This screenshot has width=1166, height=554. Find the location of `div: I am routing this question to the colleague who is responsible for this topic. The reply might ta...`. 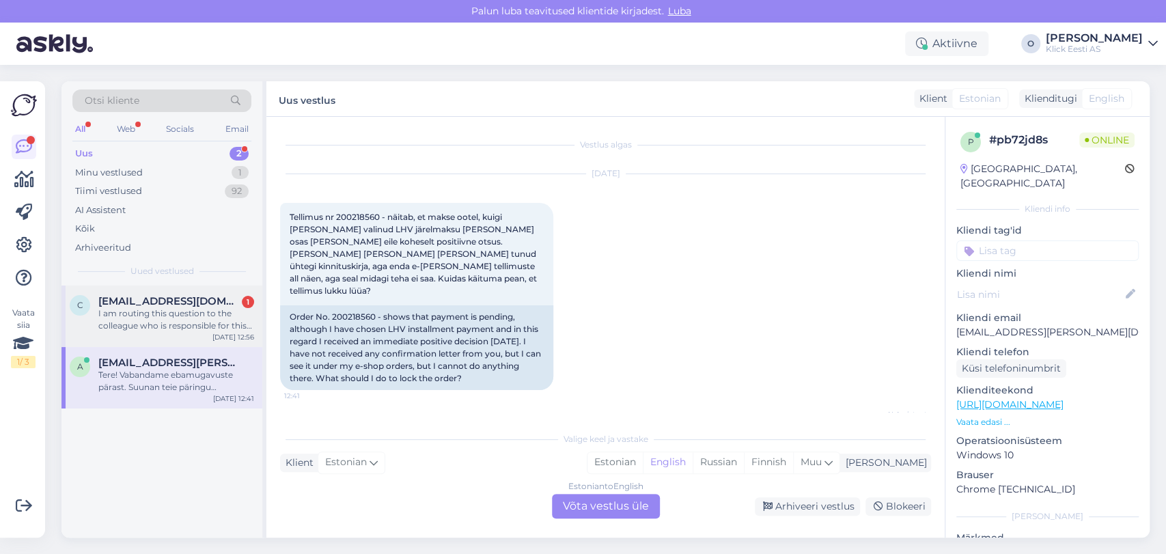

div: I am routing this question to the colleague who is responsible for this topic. The reply might ta... is located at coordinates (176, 320).